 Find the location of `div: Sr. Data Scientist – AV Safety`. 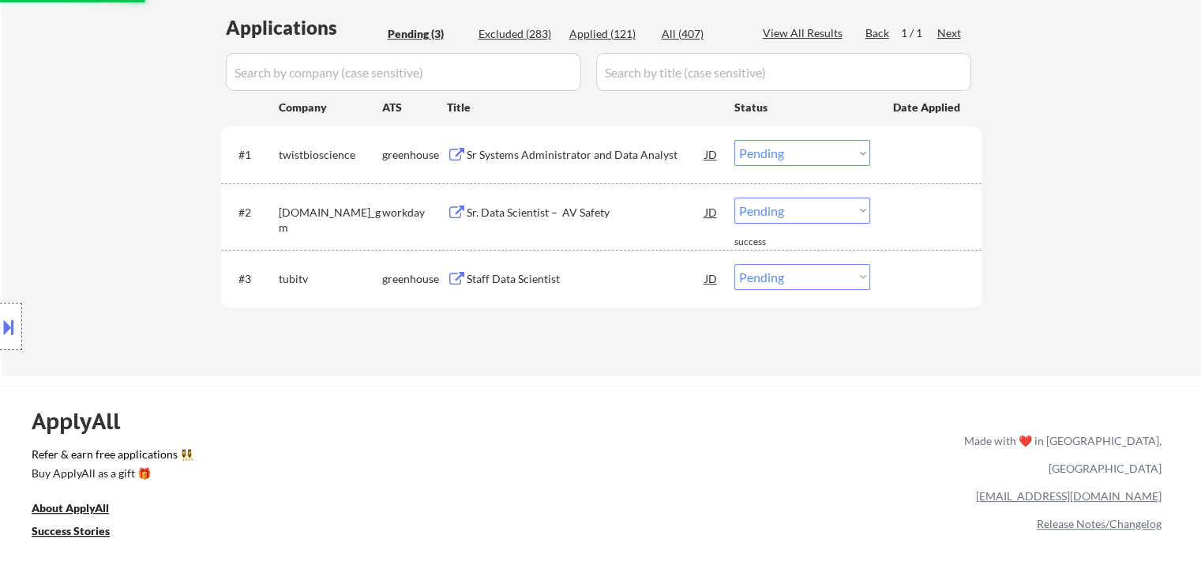

div: Sr. Data Scientist – AV Safety is located at coordinates (586, 212).